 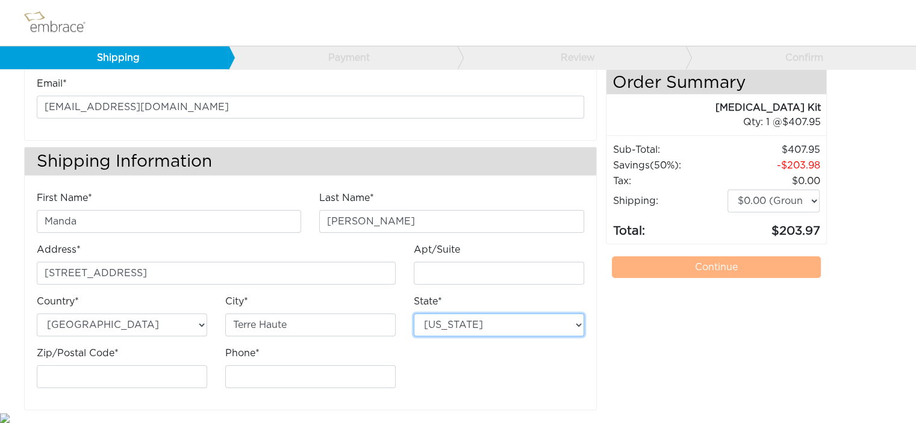 What do you see at coordinates (237, 302) in the screenshot?
I see `label: City*` at bounding box center [237, 302].